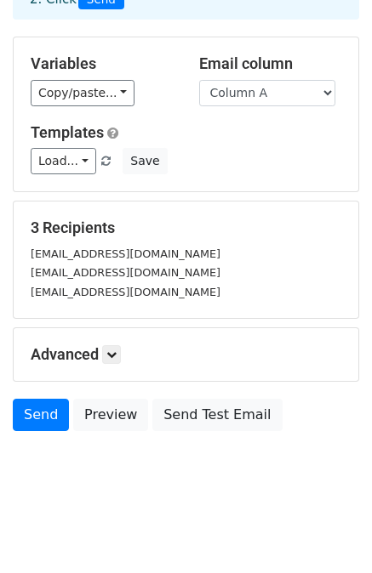 This screenshot has height=573, width=372. Describe the element at coordinates (111, 415) in the screenshot. I see `a: Preview` at that location.